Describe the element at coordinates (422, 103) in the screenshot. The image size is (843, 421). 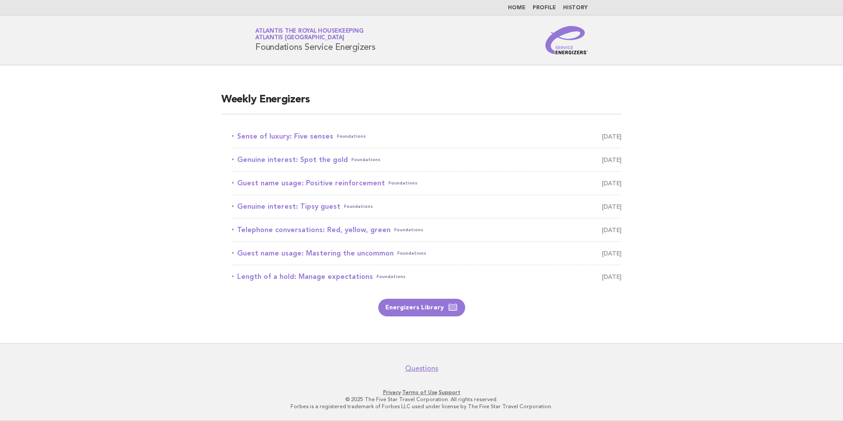
I see `h2: Weekly Energizers` at that location.